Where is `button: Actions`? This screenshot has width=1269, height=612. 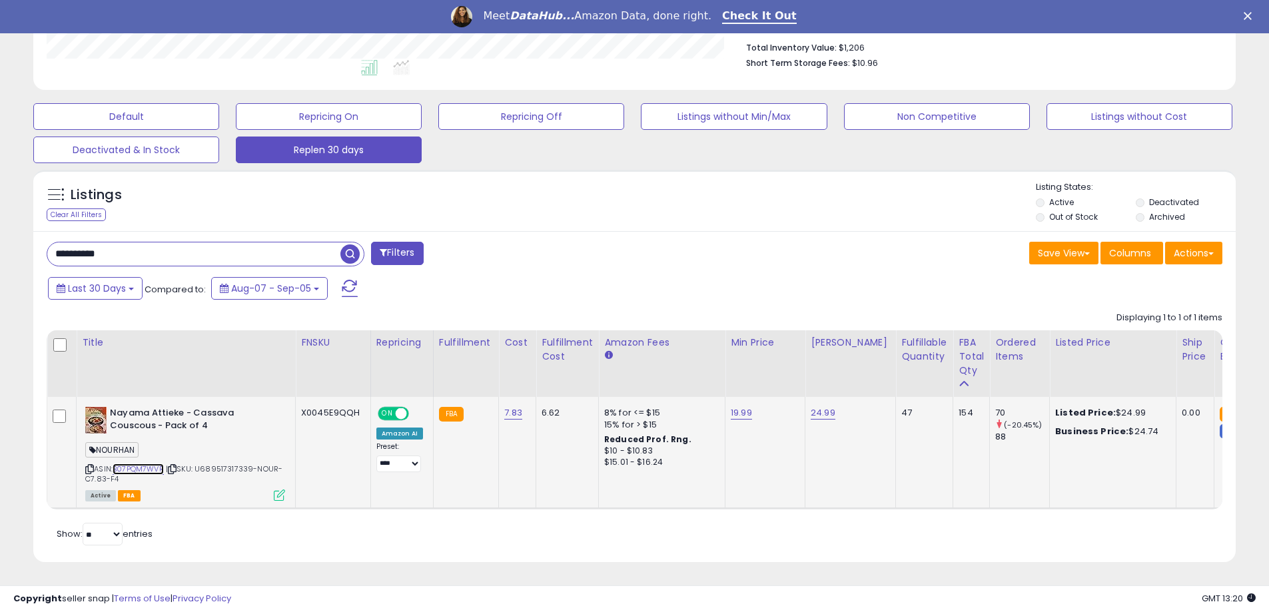
button: Actions is located at coordinates (1194, 253).